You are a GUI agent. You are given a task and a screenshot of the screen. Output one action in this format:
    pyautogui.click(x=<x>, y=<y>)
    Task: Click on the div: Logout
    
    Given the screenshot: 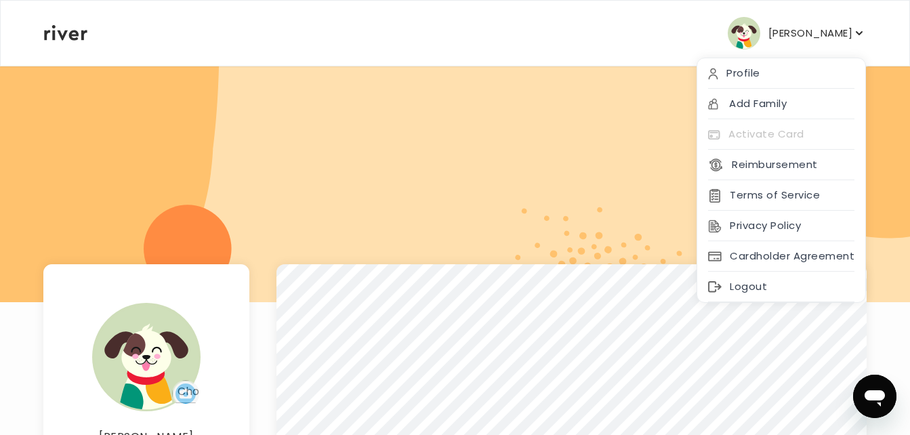 What is the action you would take?
    pyautogui.click(x=781, y=287)
    